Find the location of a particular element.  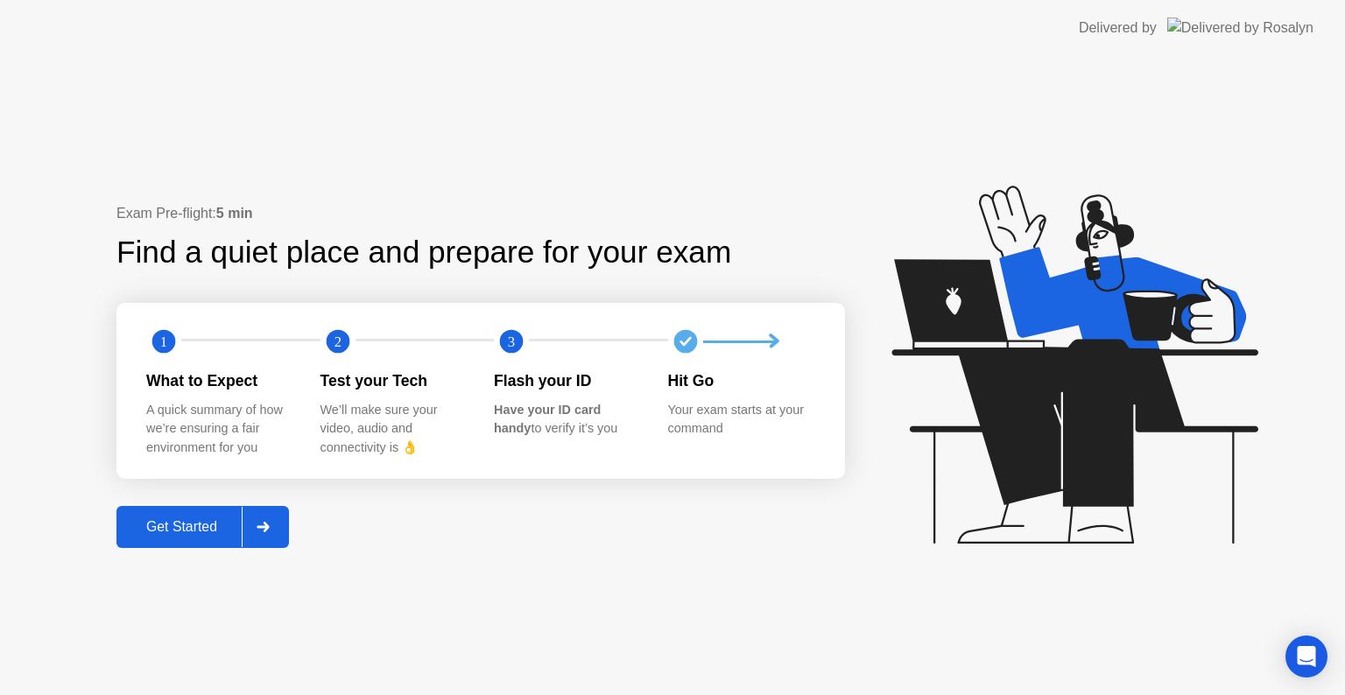

div: Test your Tech is located at coordinates (393, 381).